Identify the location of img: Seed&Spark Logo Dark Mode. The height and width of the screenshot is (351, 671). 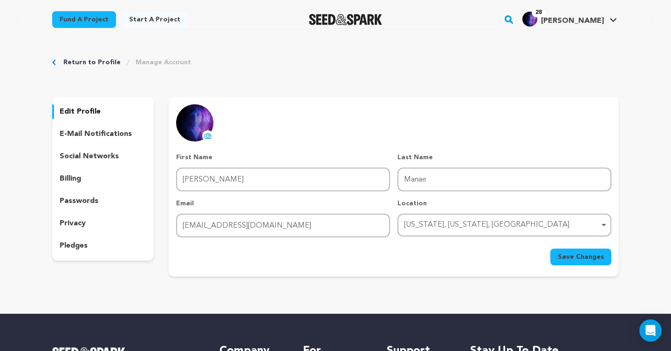
(345, 20).